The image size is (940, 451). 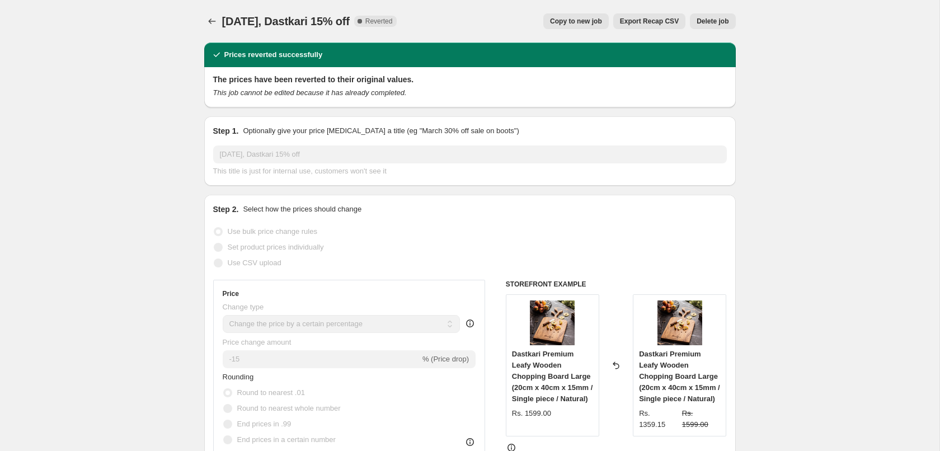 I want to click on span: Copy to new job, so click(x=576, y=21).